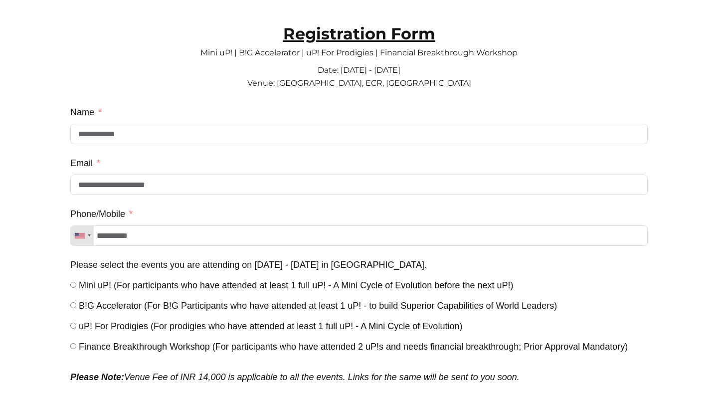 The image size is (718, 409). What do you see at coordinates (359, 235) in the screenshot?
I see `input: Phone/Mobile` at bounding box center [359, 235].